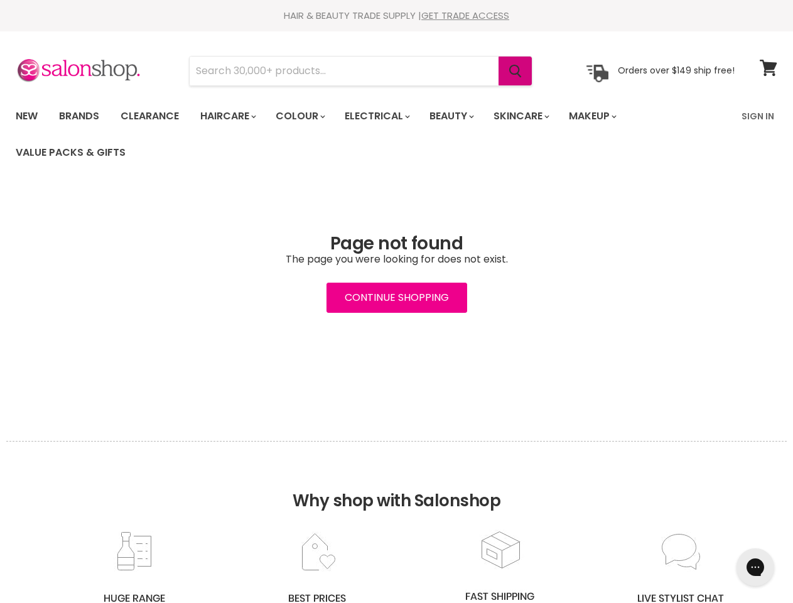 This screenshot has width=793, height=603. What do you see at coordinates (376, 116) in the screenshot?
I see `a: Electrical` at bounding box center [376, 116].